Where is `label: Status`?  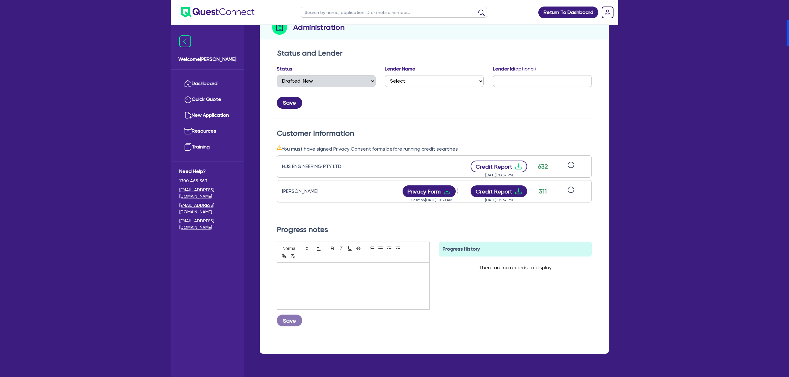 label: Status is located at coordinates (285, 69).